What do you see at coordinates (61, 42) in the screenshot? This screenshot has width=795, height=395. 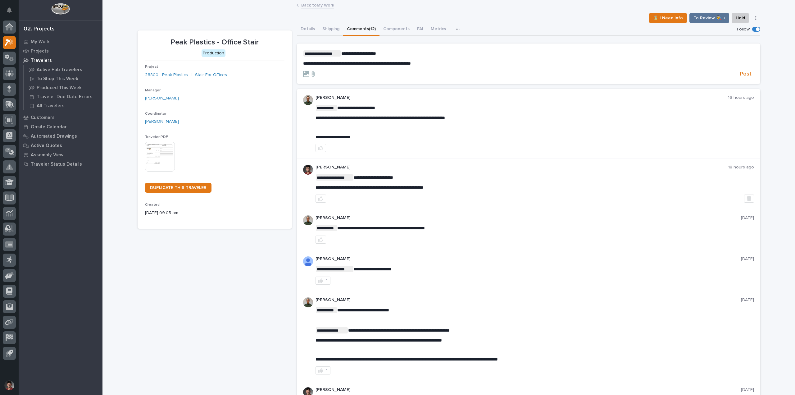 I see `a: My Work` at bounding box center [61, 42].